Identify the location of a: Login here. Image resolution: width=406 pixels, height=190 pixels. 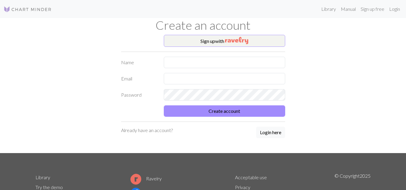
(270, 133).